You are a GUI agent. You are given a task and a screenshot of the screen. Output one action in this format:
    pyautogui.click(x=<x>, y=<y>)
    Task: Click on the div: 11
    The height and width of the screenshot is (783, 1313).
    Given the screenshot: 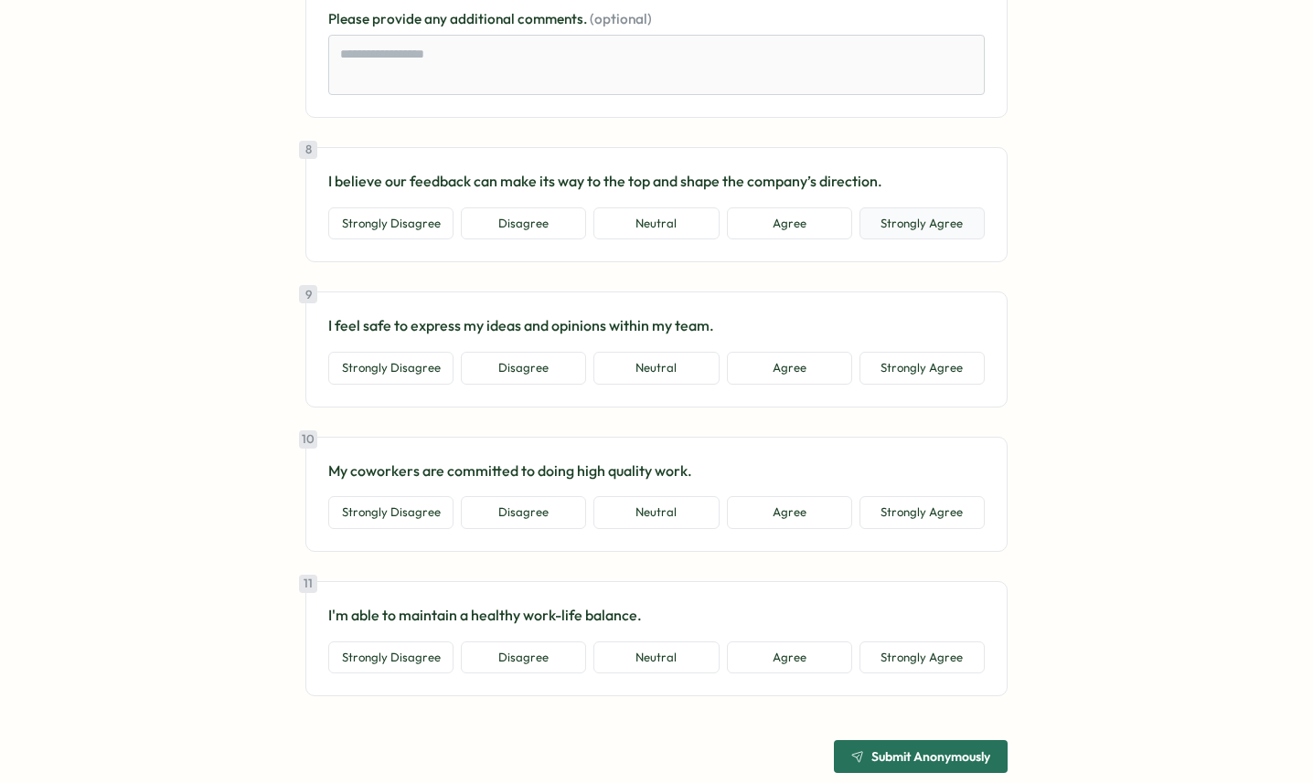 What is the action you would take?
    pyautogui.click(x=308, y=584)
    